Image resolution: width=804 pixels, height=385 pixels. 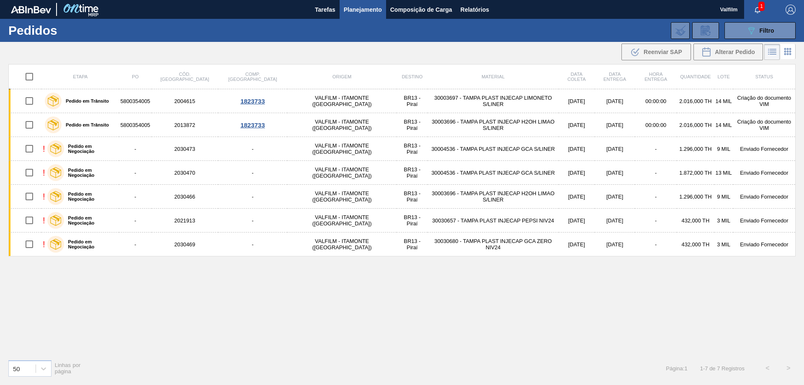 I want to click on td: 2021913, so click(x=185, y=220).